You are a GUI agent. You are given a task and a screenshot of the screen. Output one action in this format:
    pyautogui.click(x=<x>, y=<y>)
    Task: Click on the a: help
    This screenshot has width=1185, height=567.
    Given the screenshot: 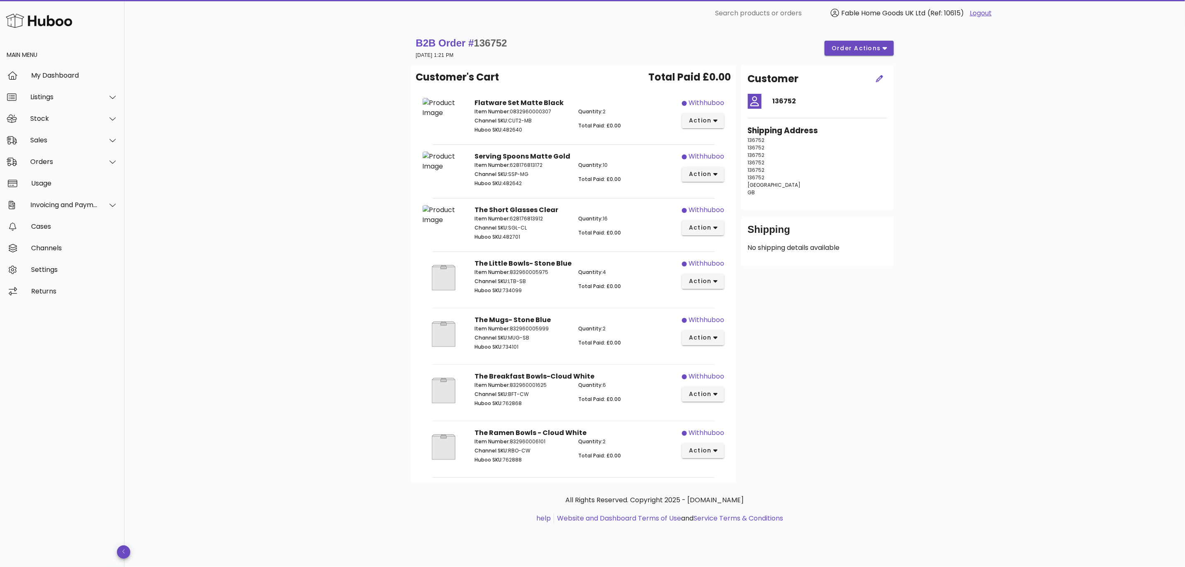 What is the action you would take?
    pyautogui.click(x=544, y=518)
    